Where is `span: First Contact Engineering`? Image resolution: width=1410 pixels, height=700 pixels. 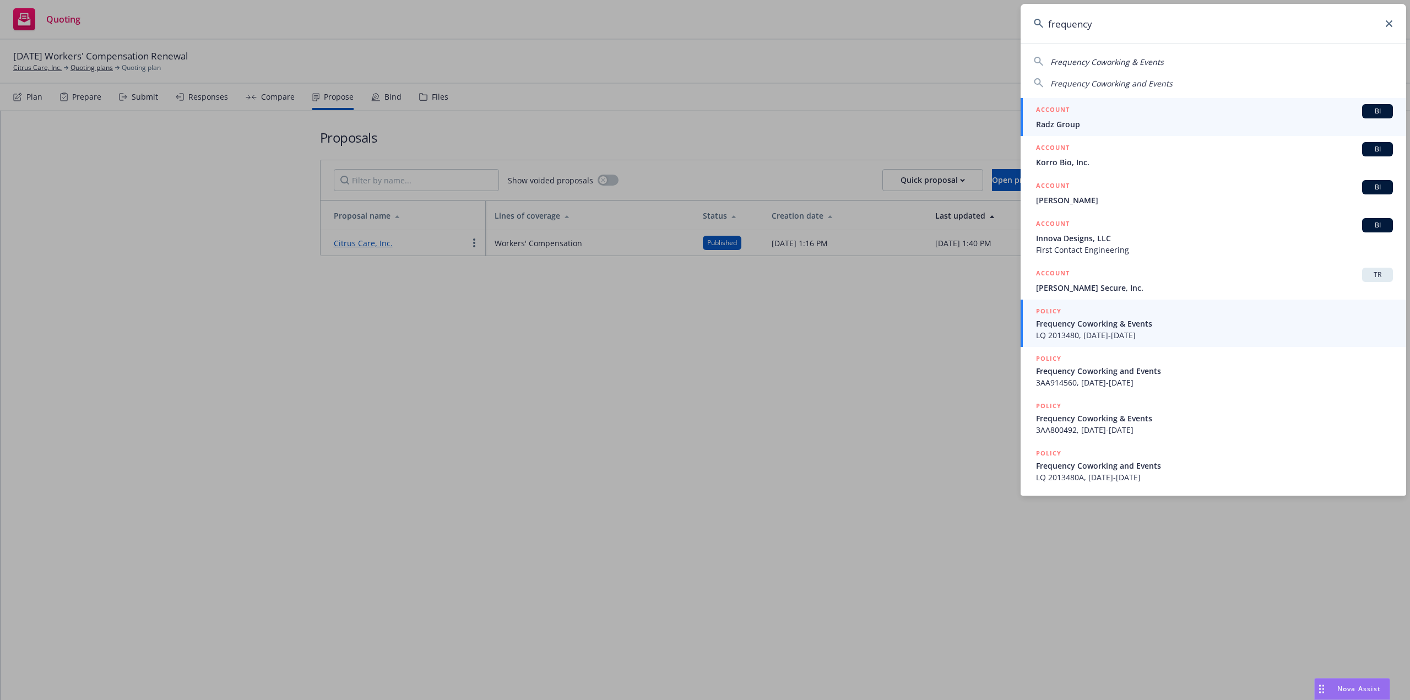
span: First Contact Engineering is located at coordinates (1215, 250).